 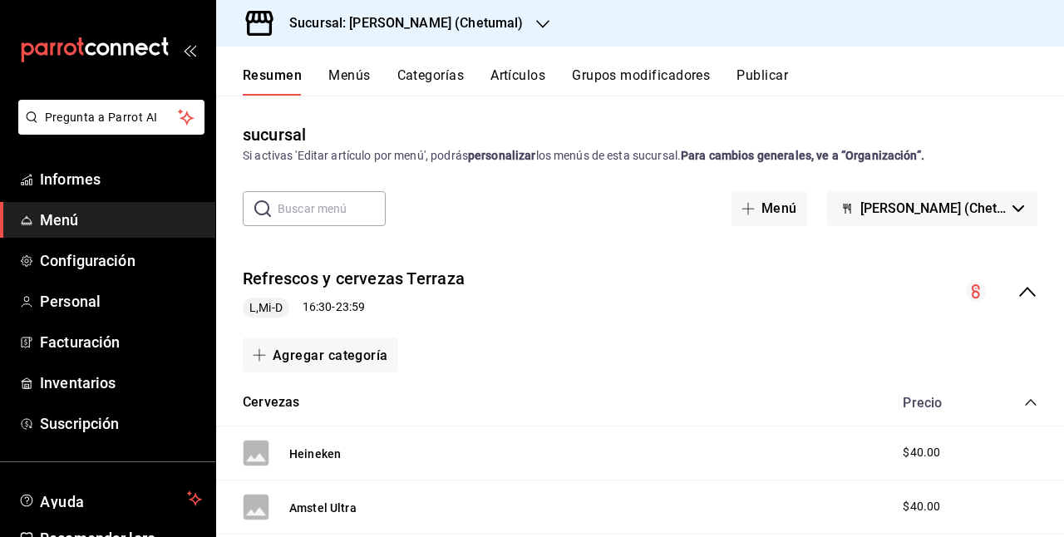 I want to click on font: Informes, so click(x=70, y=179).